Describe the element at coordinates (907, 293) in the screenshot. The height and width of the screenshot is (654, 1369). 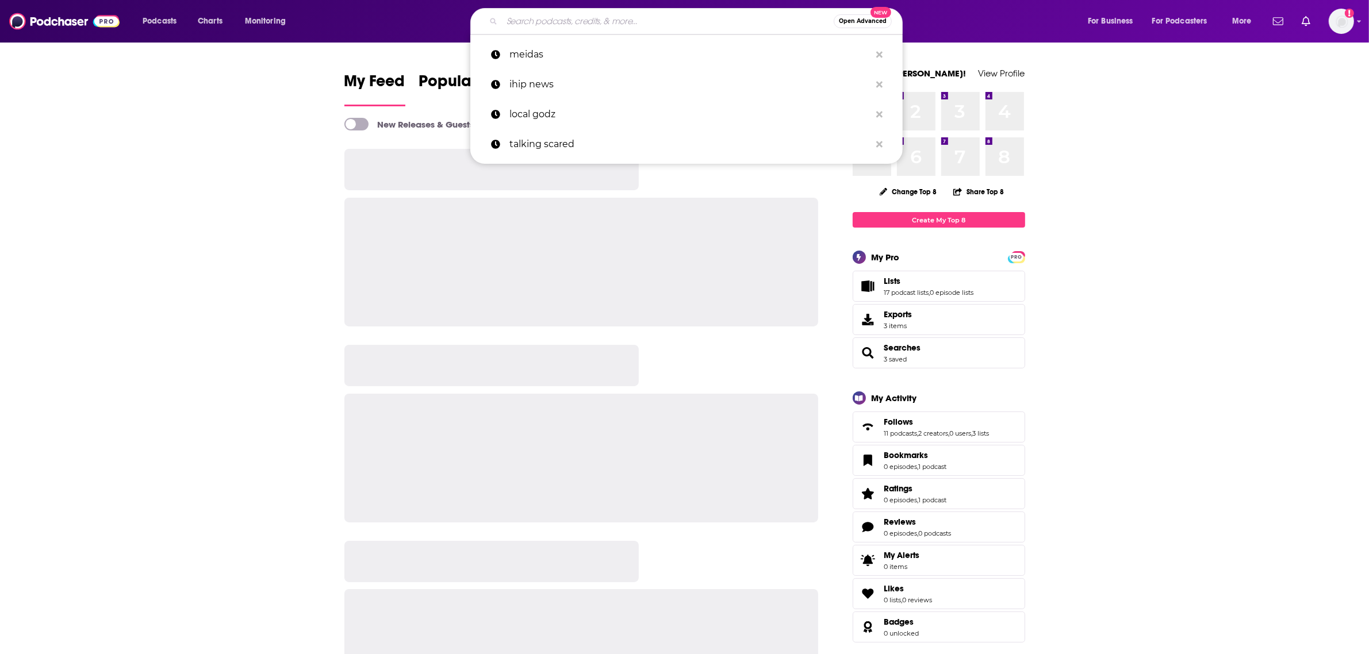
I see `a: 17 podcast lists` at that location.